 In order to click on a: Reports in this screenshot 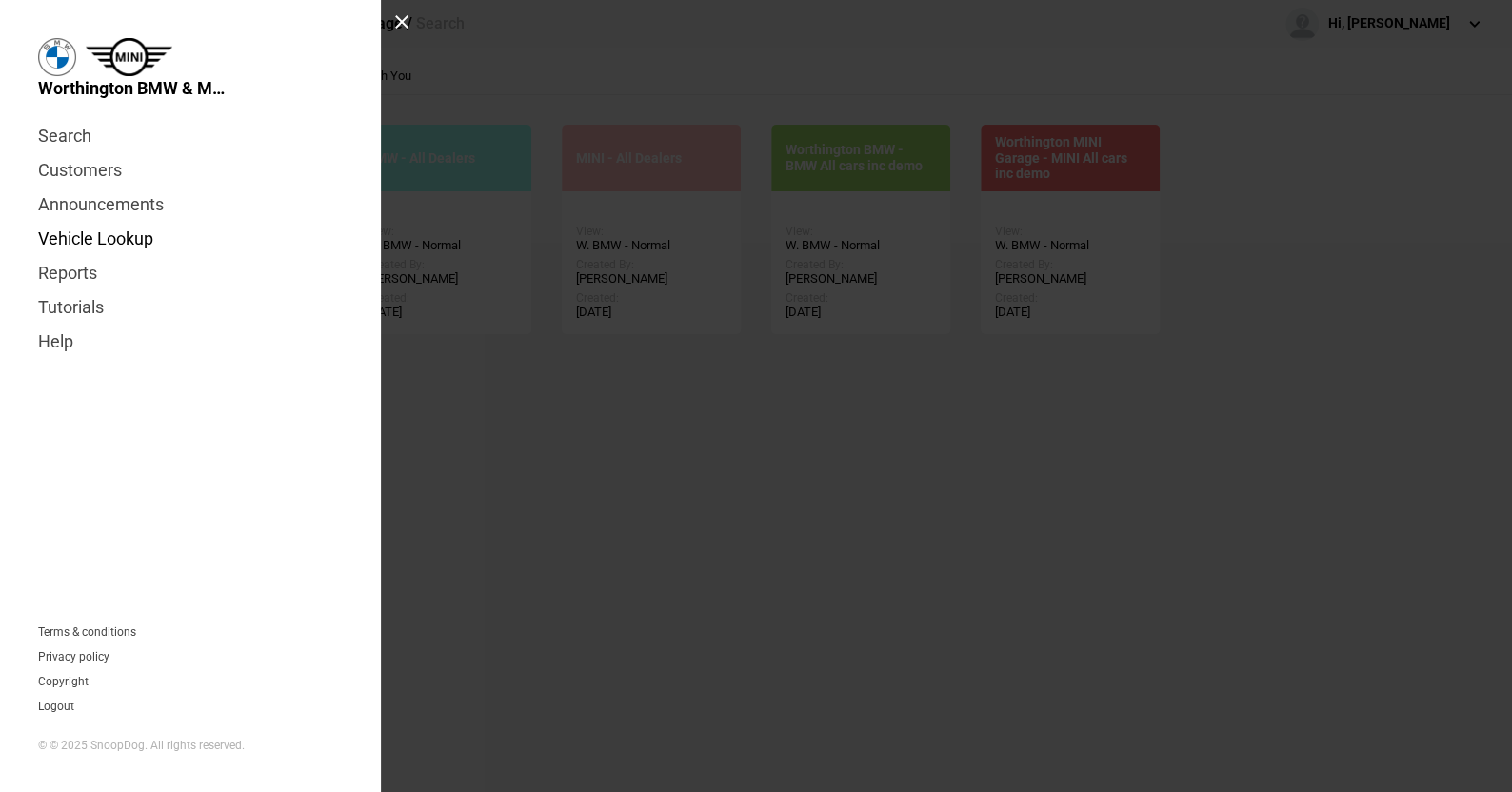, I will do `click(191, 274)`.